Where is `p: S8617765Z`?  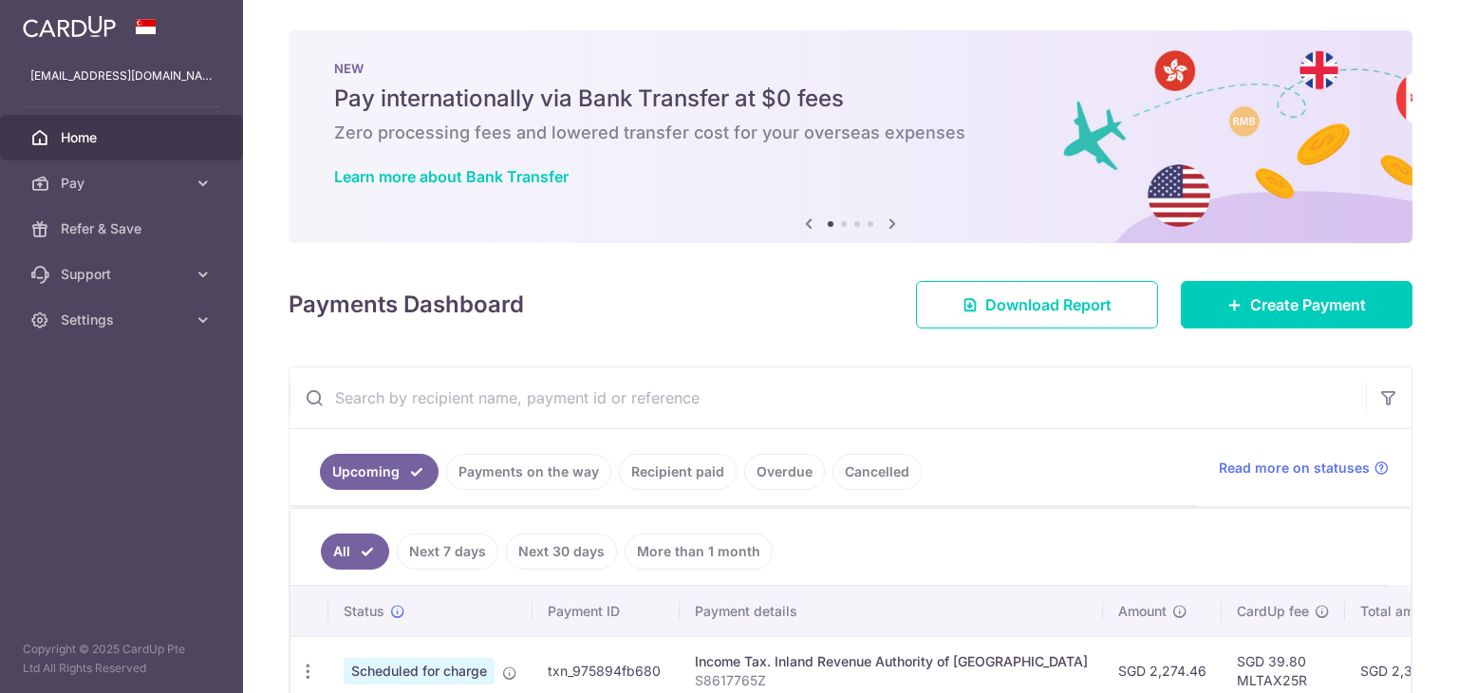 p: S8617765Z is located at coordinates (891, 681).